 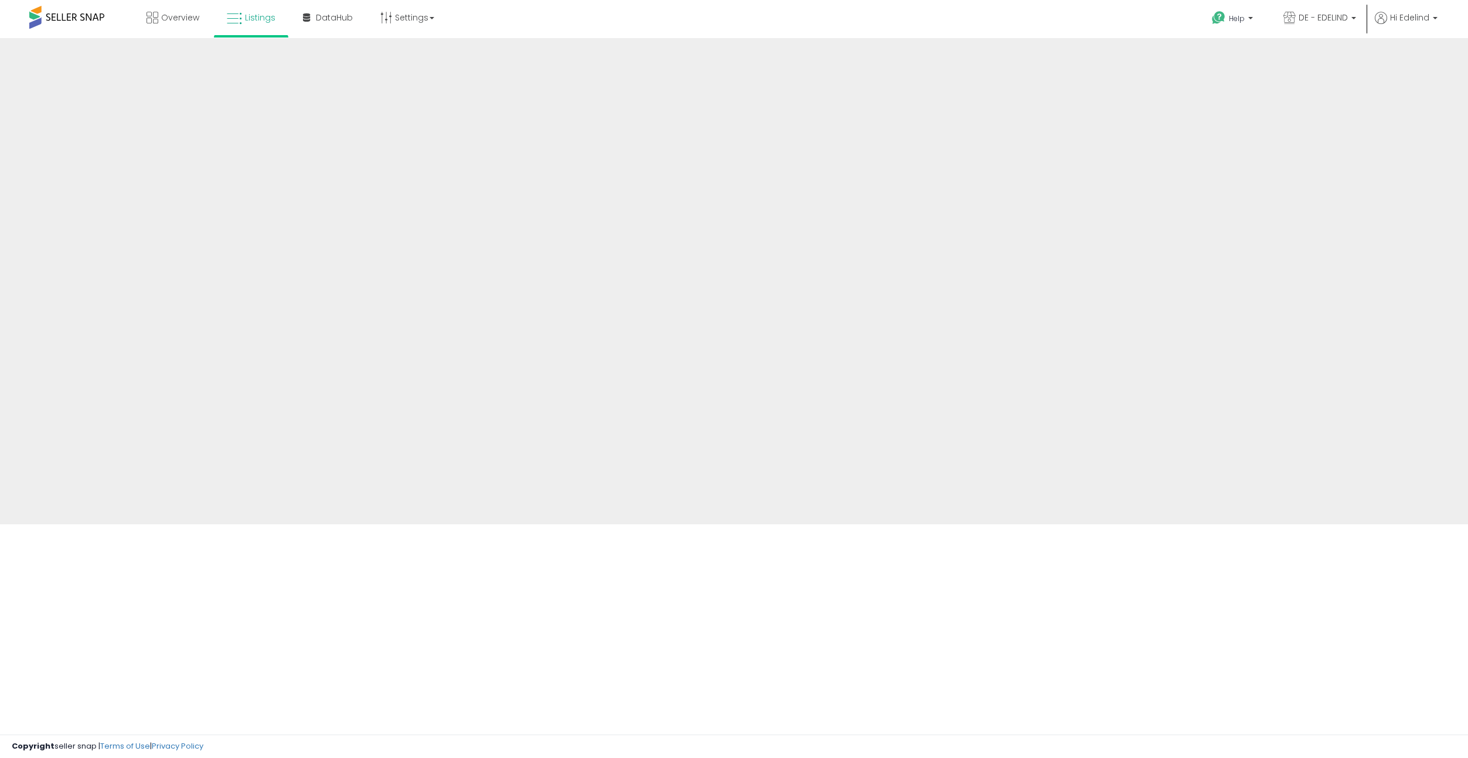 I want to click on span: Hi Edelind, so click(x=1409, y=18).